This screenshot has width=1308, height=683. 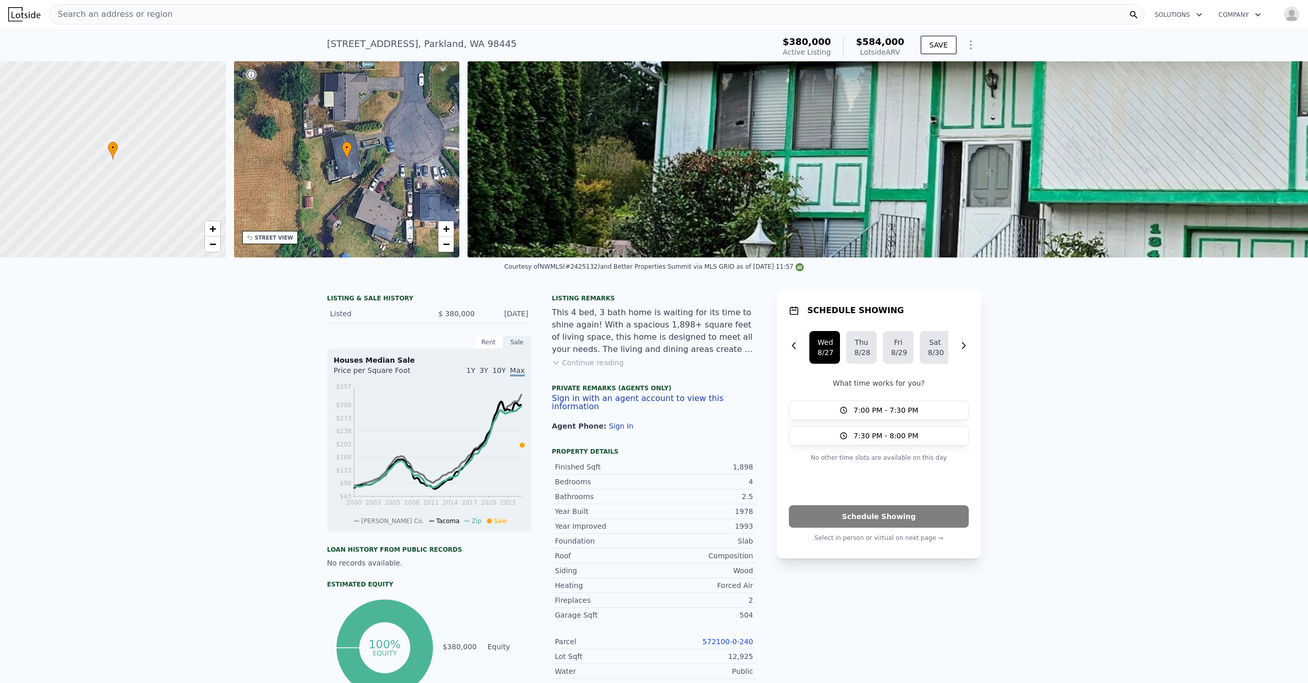 I want to click on div: Fri, so click(x=899, y=342).